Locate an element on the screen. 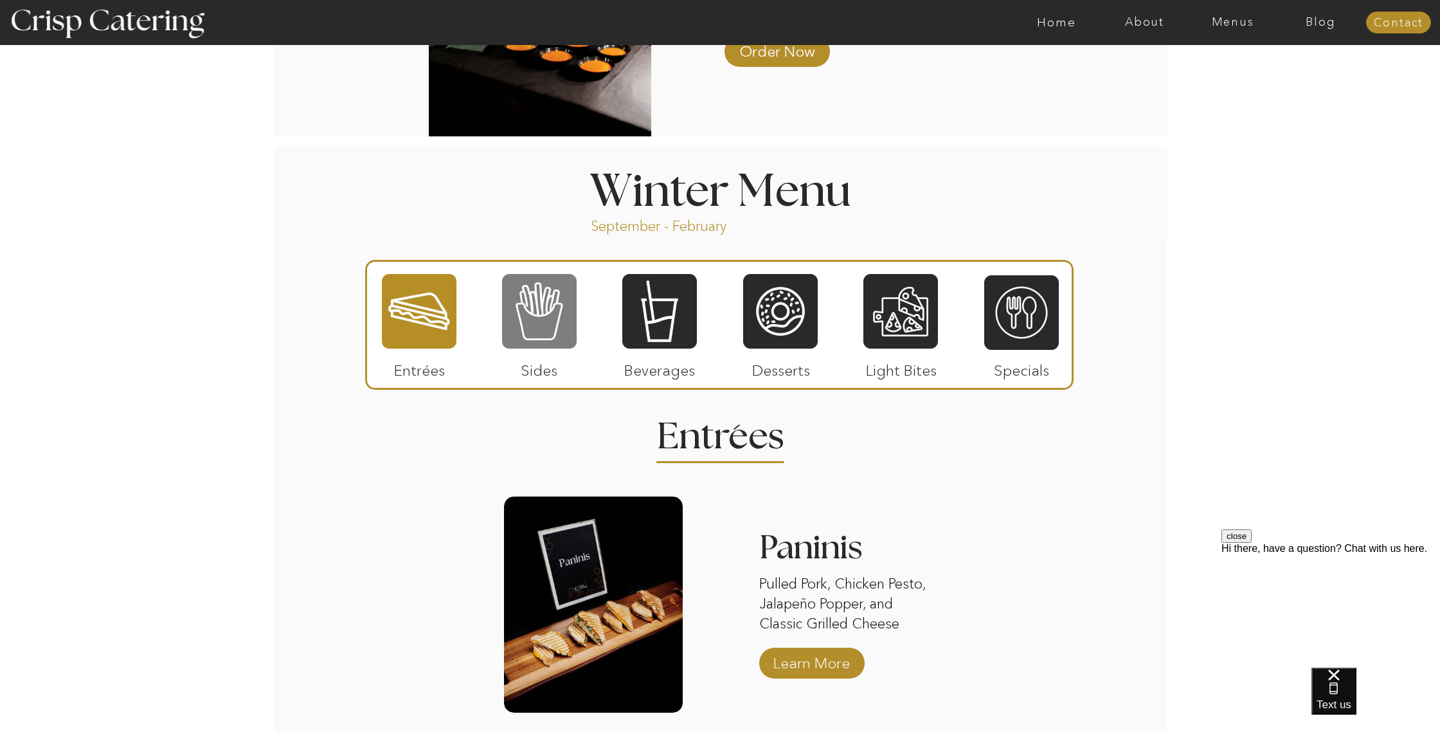  a: Blog is located at coordinates (1321, 23).